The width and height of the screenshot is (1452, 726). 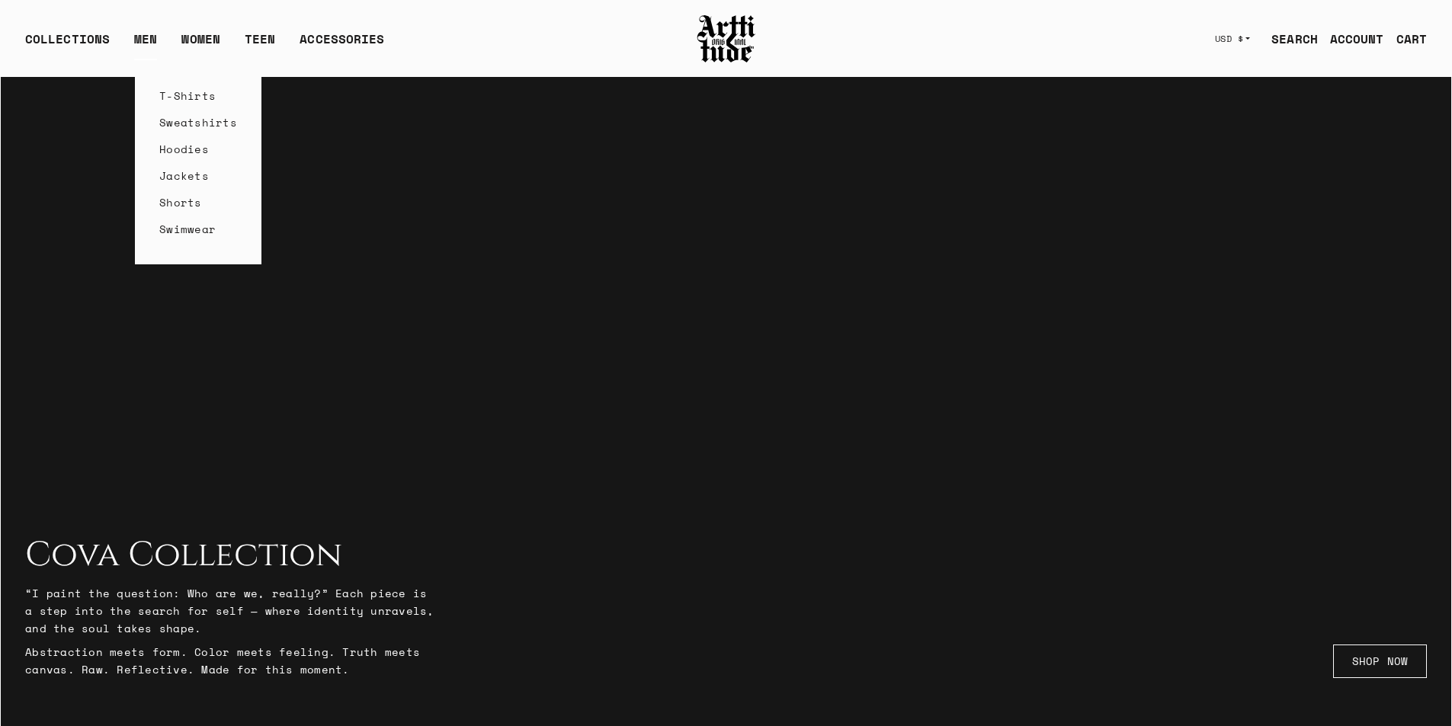 I want to click on div: ACCESSORIES, so click(x=341, y=45).